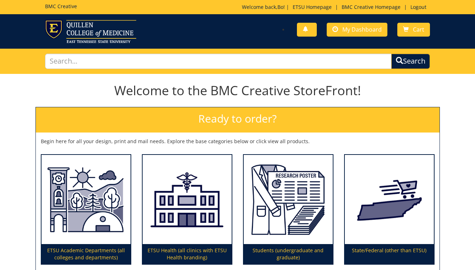 The height and width of the screenshot is (270, 475). I want to click on img: ETSU Academic Departments (all colleges and departments), so click(86, 199).